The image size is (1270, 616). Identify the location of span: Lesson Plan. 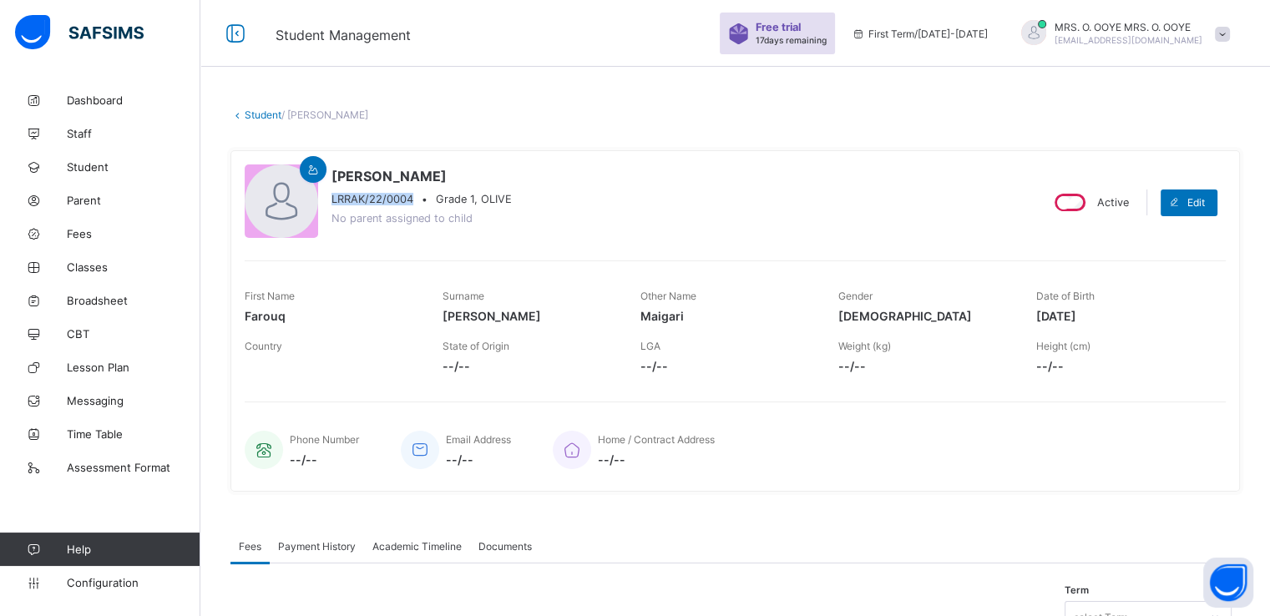
(134, 367).